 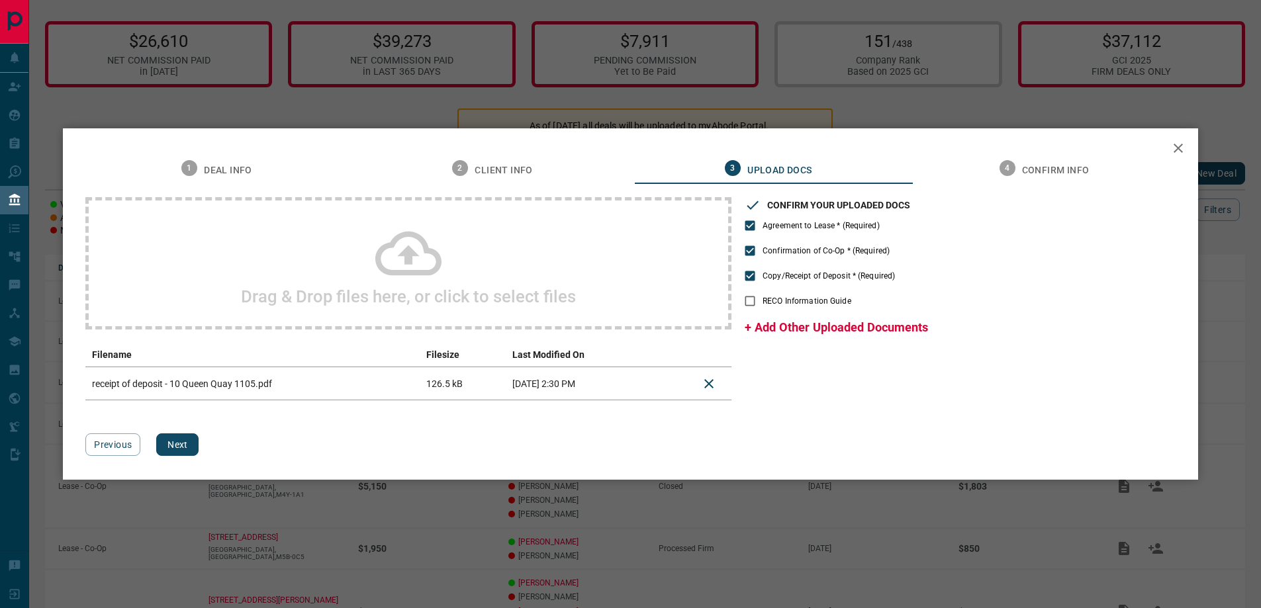 I want to click on th: Filename, so click(x=252, y=355).